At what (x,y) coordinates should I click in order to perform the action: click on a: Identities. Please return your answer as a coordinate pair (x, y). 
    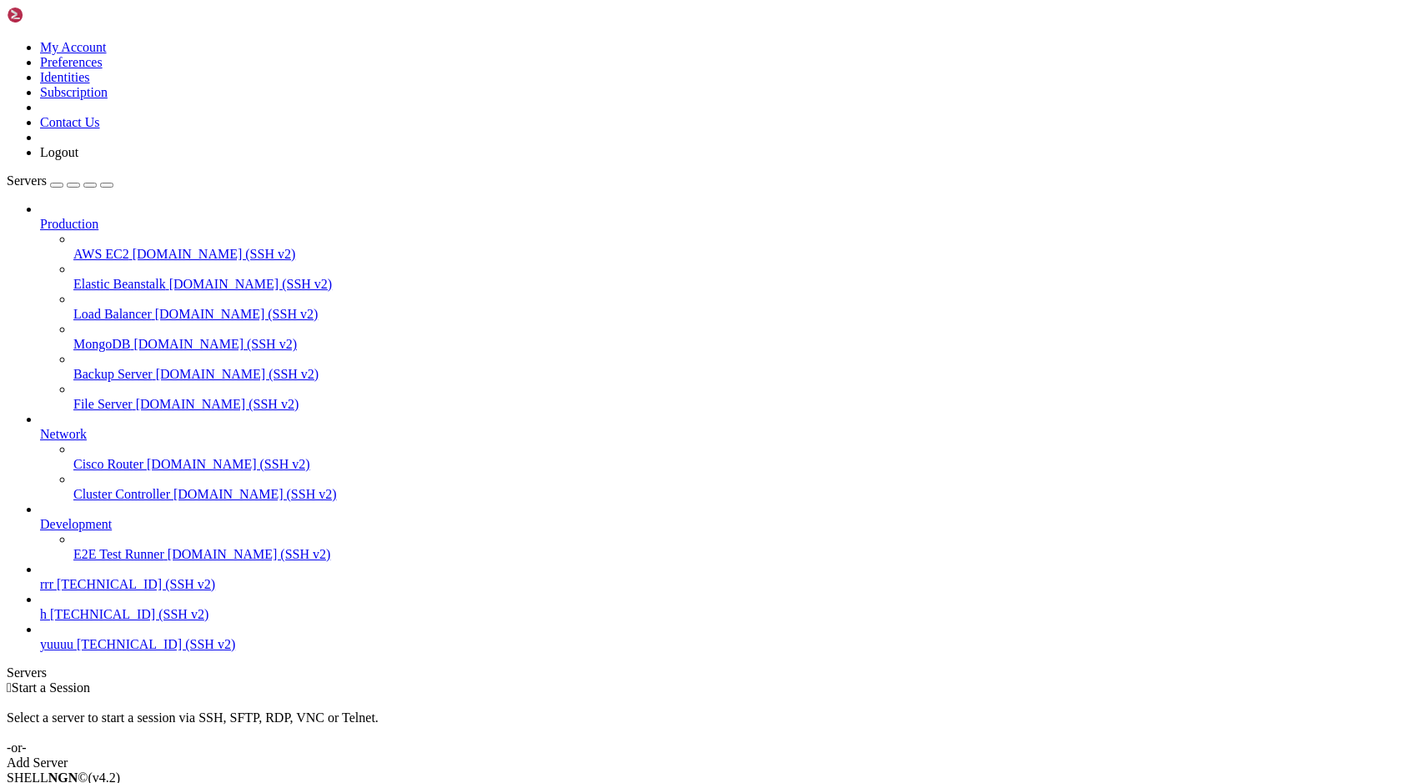
    Looking at the image, I should click on (65, 77).